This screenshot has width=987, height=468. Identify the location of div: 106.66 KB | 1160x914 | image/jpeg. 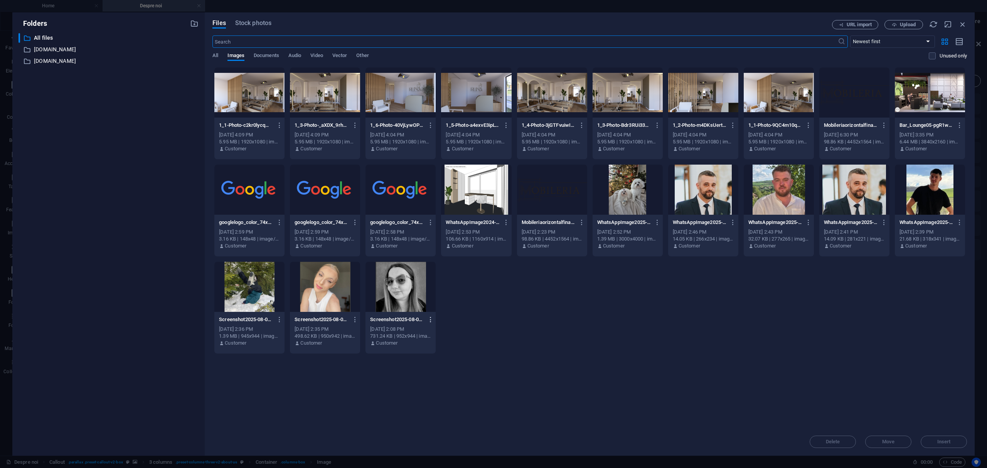
(476, 239).